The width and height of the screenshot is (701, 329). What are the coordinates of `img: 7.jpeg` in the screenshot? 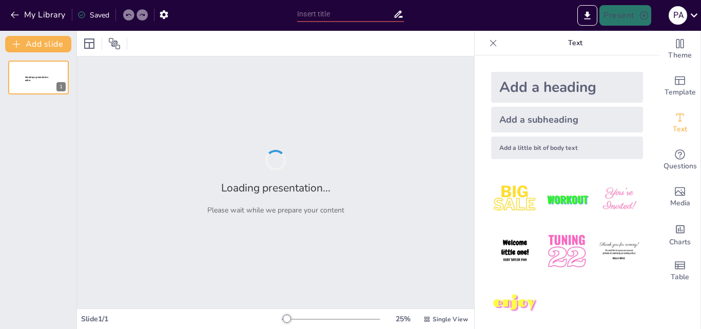 It's located at (514, 303).